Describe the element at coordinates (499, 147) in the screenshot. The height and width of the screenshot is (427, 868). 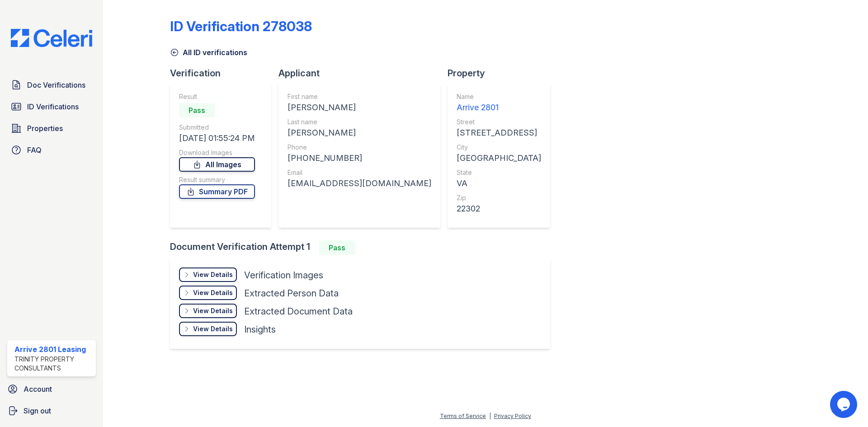
I see `div: City` at that location.